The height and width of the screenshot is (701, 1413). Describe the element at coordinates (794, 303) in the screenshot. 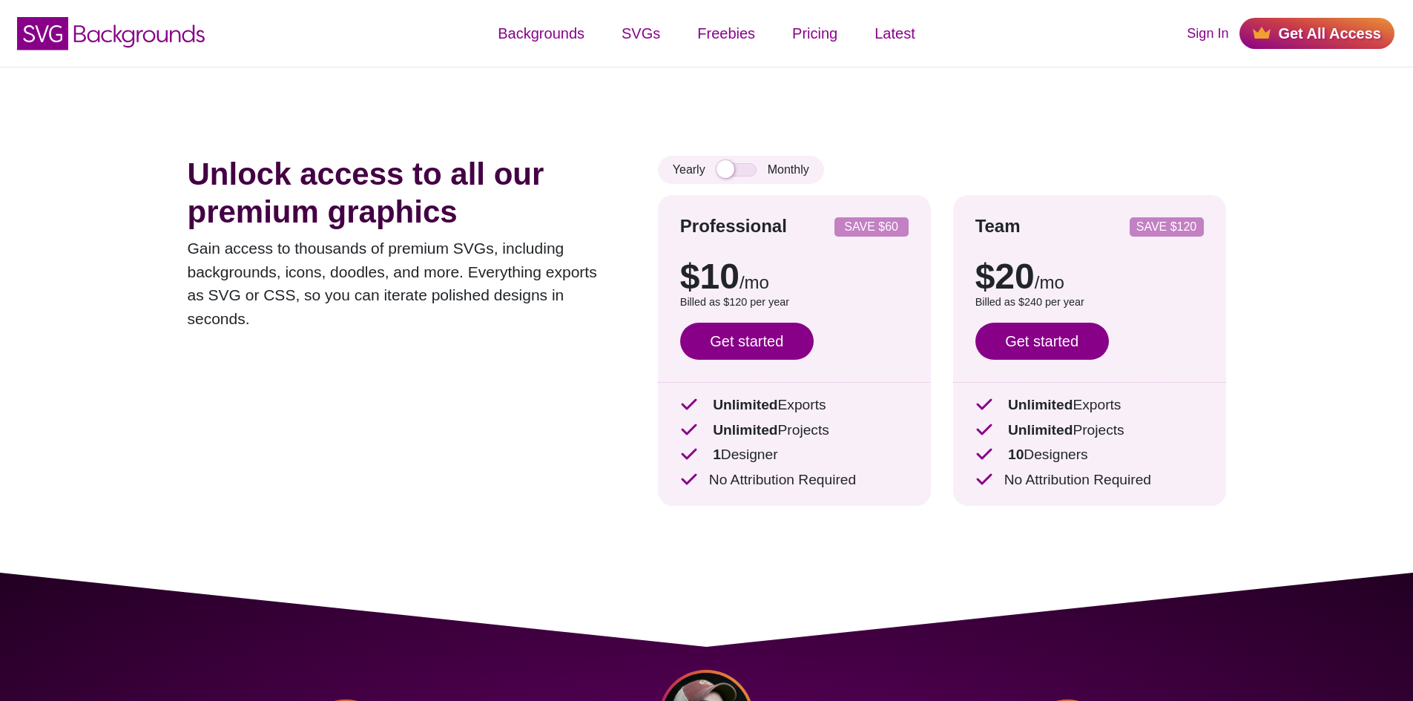

I see `p: Billed as $120 per year` at that location.